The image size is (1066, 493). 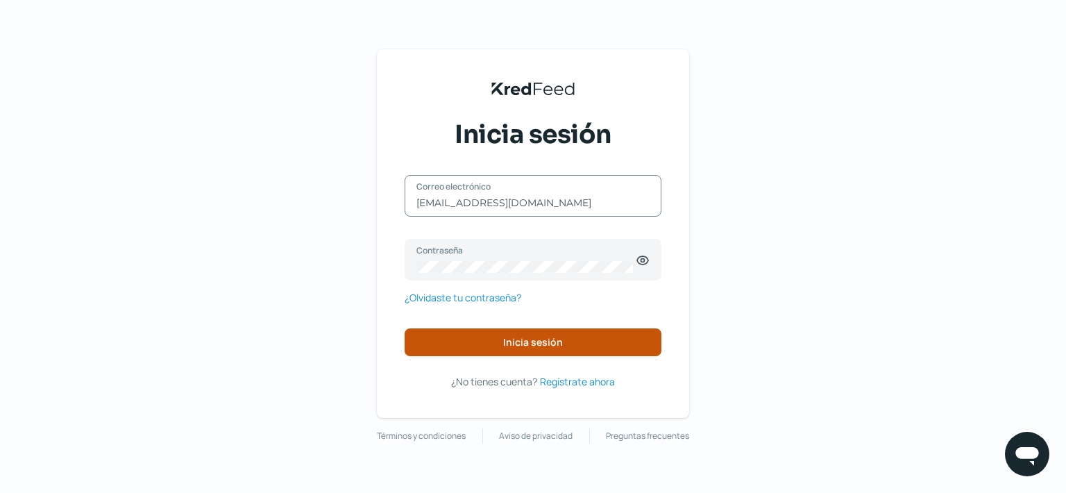 What do you see at coordinates (421, 436) in the screenshot?
I see `a: Términos y condiciones` at bounding box center [421, 436].